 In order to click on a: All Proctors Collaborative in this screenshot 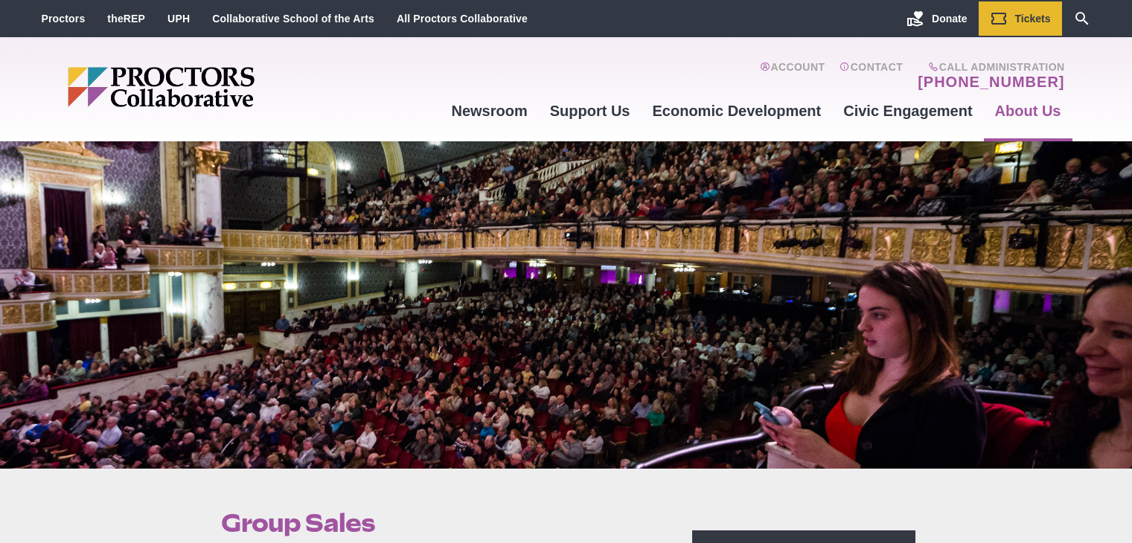, I will do `click(462, 19)`.